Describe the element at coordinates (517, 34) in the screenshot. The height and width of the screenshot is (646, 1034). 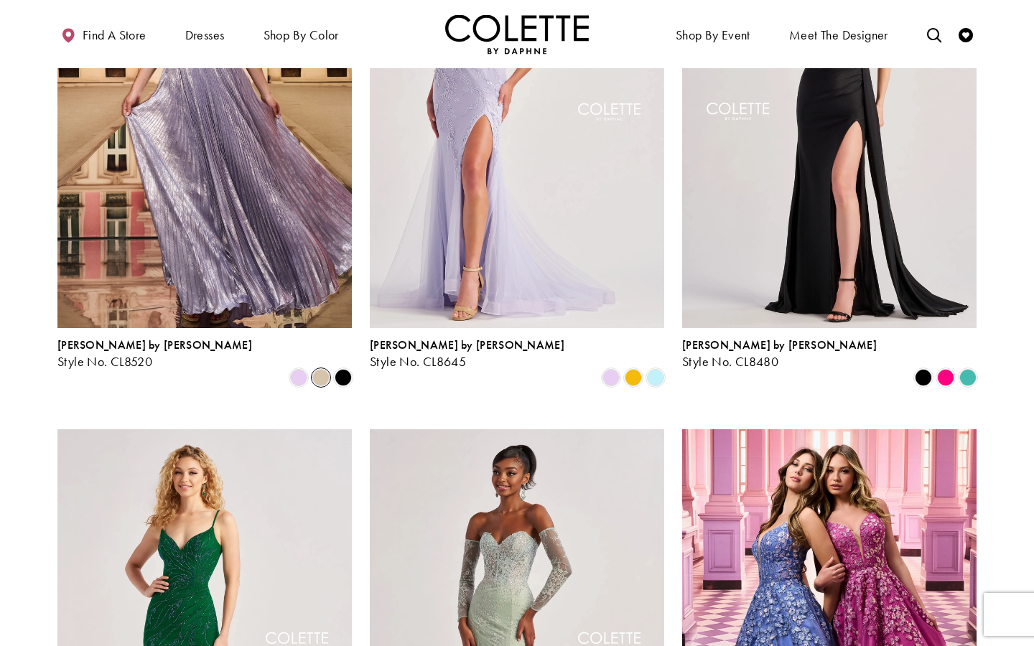
I see `img: Colette by Daphne` at that location.